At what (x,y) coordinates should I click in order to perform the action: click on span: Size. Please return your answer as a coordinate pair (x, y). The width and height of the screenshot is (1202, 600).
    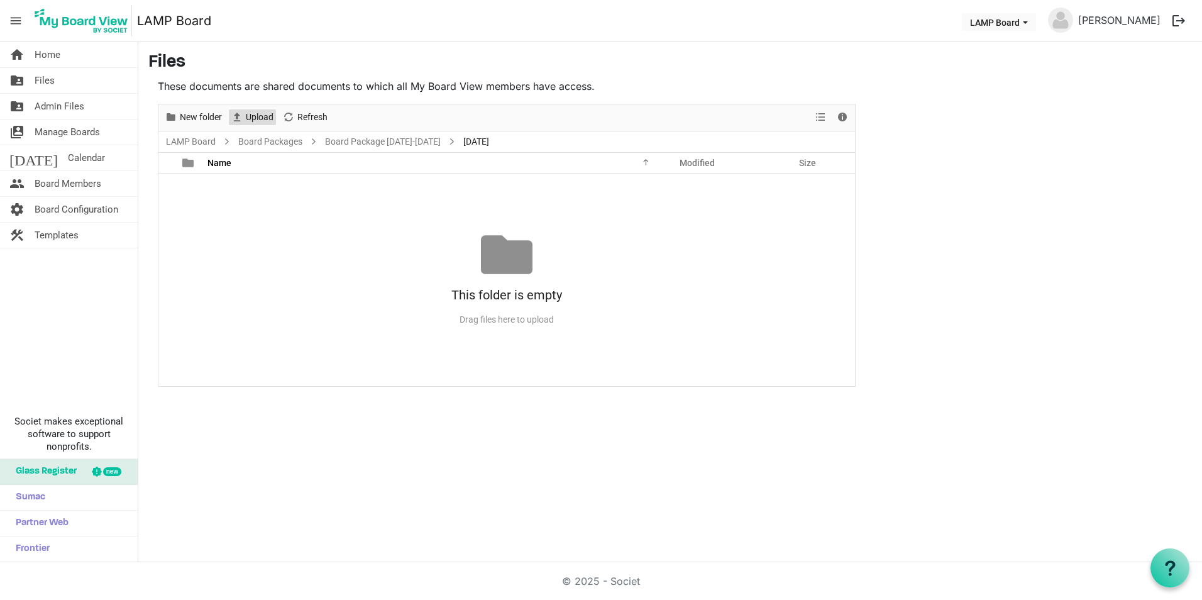
    Looking at the image, I should click on (807, 163).